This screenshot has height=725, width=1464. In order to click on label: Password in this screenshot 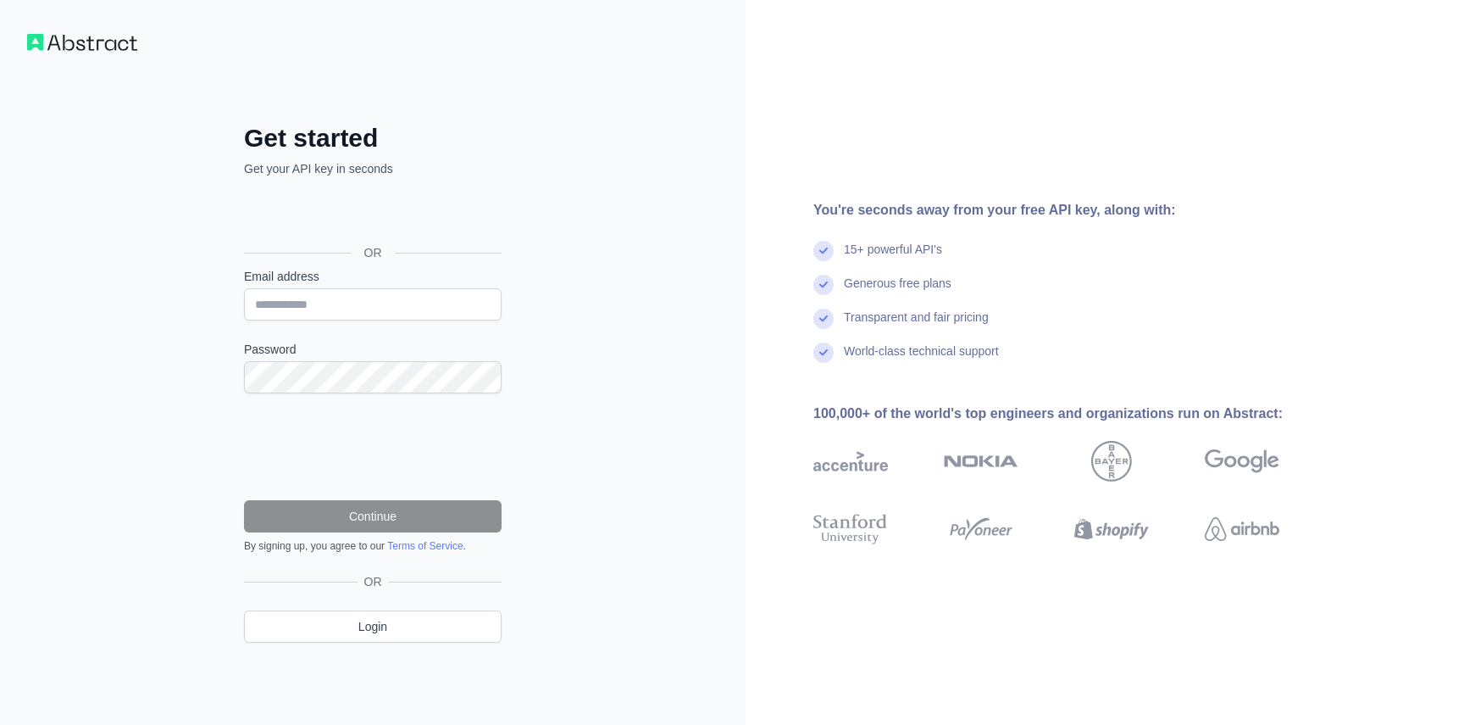, I will do `click(373, 349)`.